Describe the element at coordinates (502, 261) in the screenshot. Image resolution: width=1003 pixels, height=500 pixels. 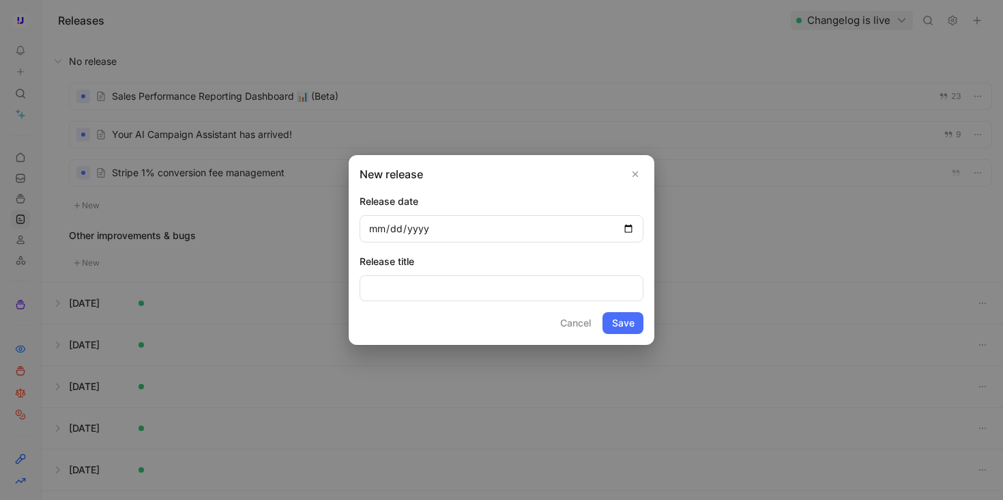
I see `div: Release title` at that location.